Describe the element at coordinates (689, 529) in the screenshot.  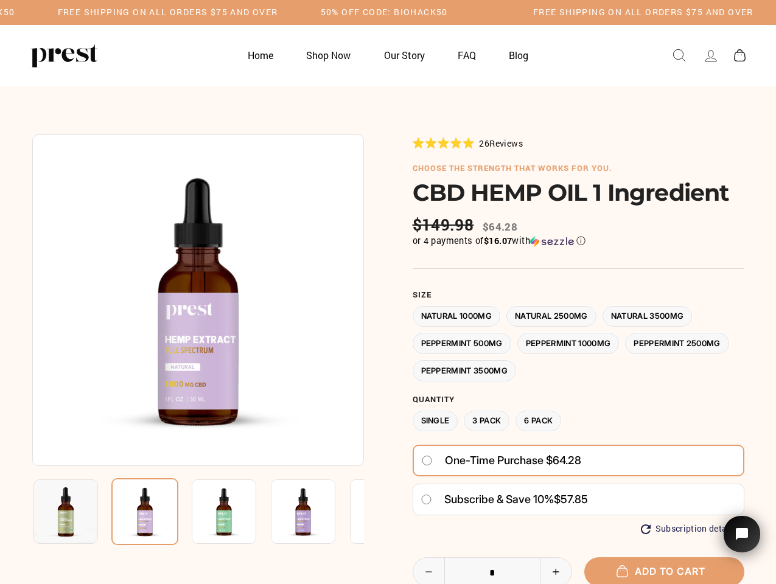
I see `button: Subscription details` at that location.